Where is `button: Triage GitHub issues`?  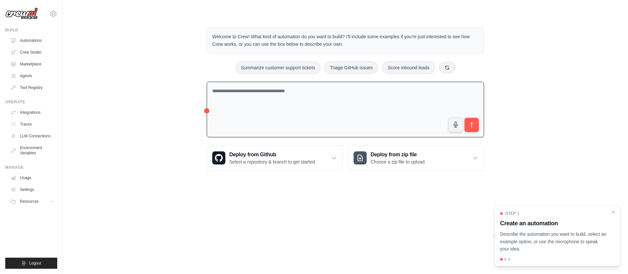 button: Triage GitHub issues is located at coordinates (351, 68).